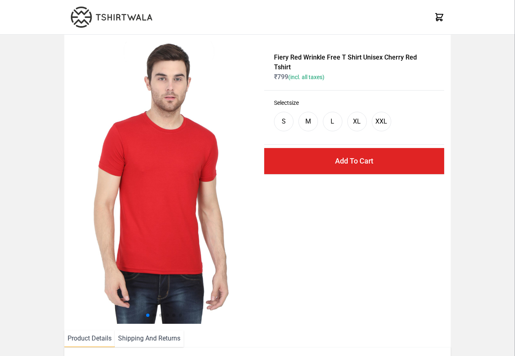  What do you see at coordinates (354, 62) in the screenshot?
I see `h1: Fiery Red Wrinkle Free T Shirt Unisex Cherry Red Tshirt` at bounding box center [354, 62].